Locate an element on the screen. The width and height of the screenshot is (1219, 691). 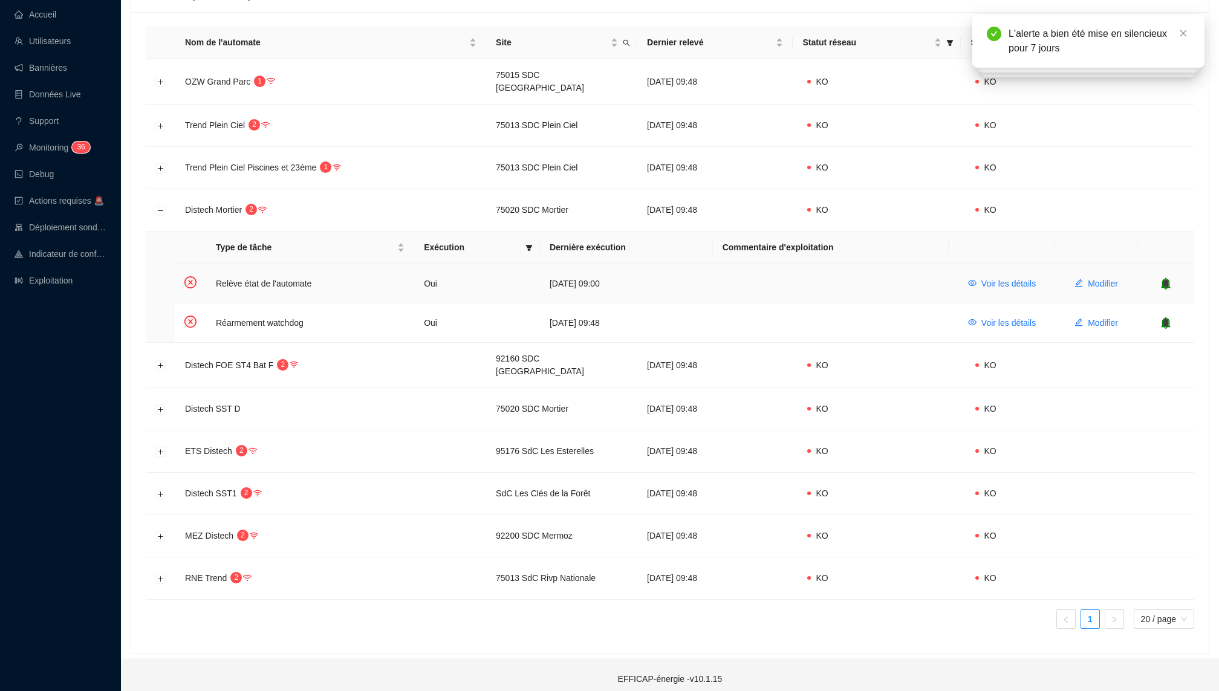
span: 75013 SdC Rivp Nationale is located at coordinates (546, 578).